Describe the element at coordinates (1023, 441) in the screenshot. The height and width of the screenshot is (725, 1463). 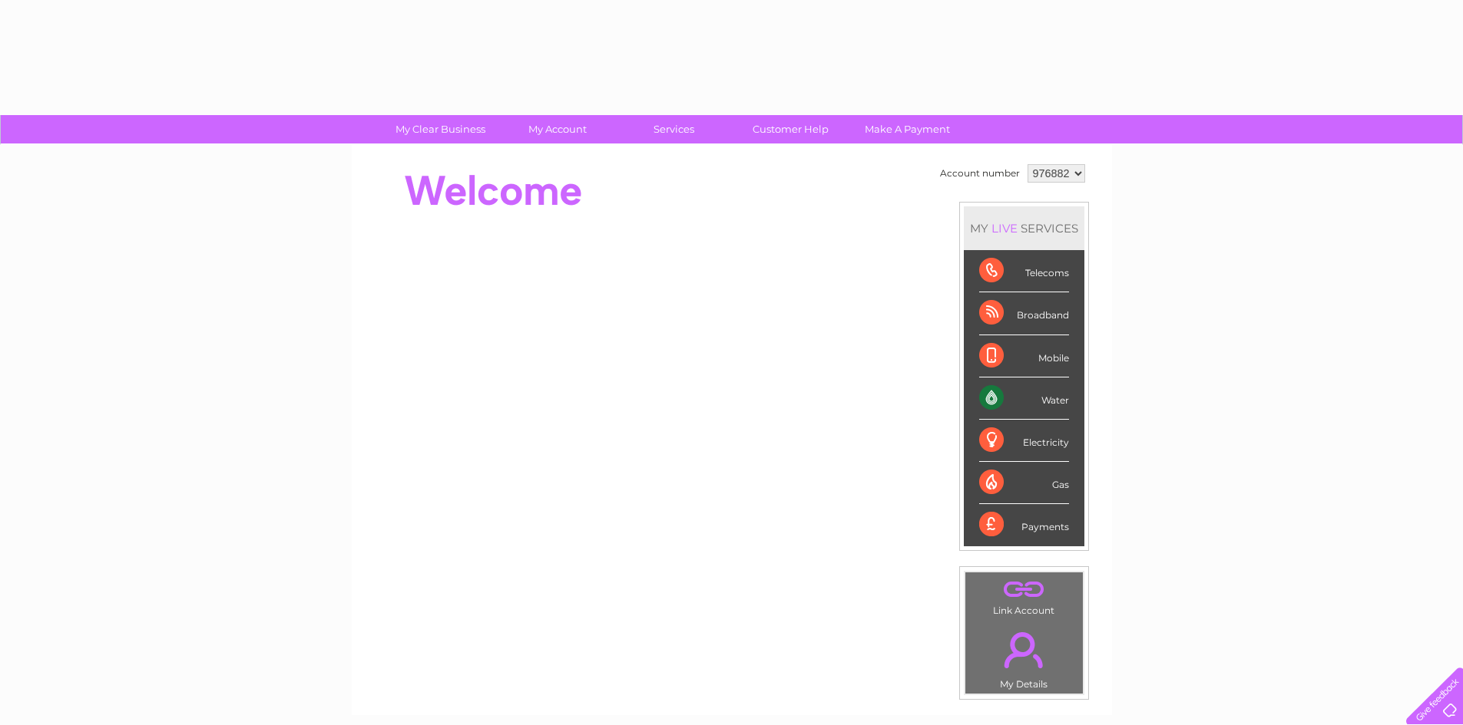
I see `div: Electricity` at that location.